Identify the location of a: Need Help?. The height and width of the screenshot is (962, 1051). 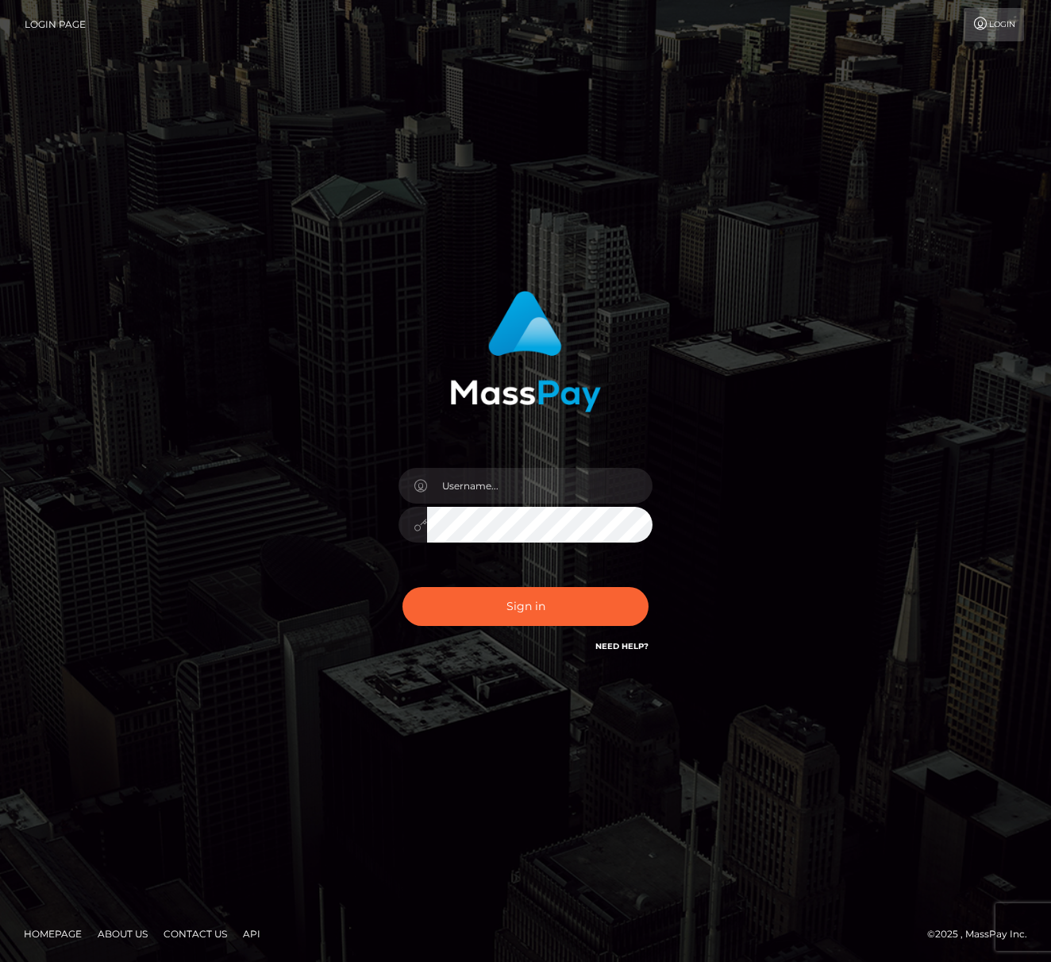
(622, 646).